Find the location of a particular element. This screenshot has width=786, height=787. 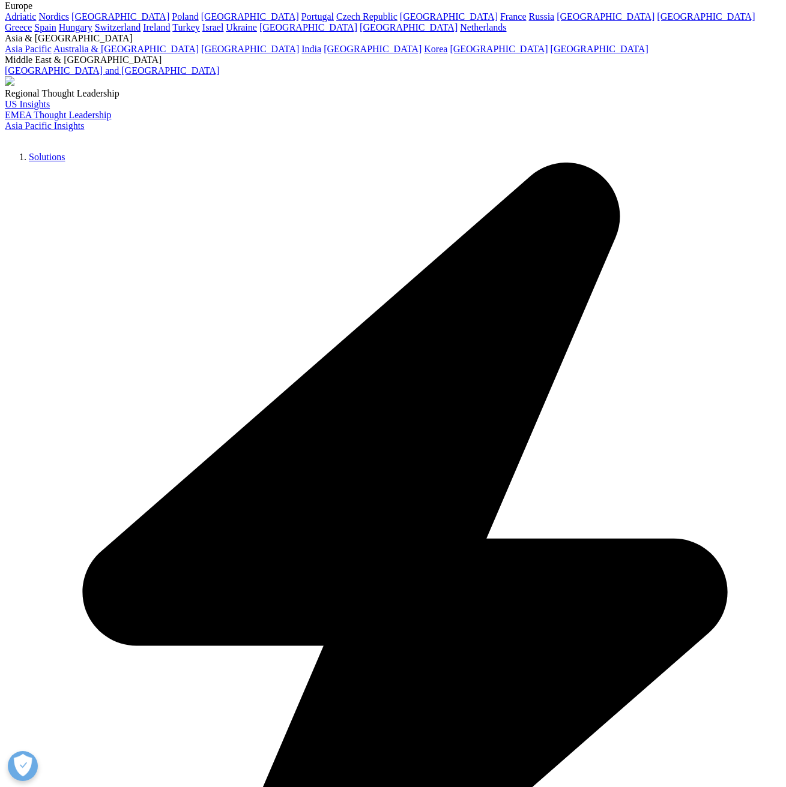

a: Israel is located at coordinates (213, 27).